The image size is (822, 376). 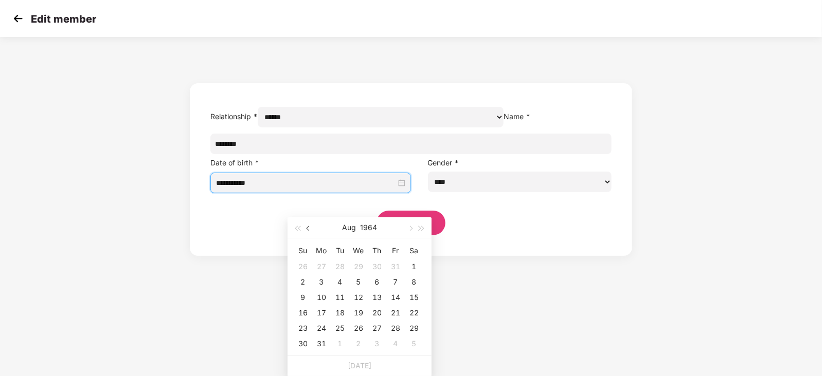 What do you see at coordinates (377, 329) in the screenshot?
I see `td: 1964-08-27` at bounding box center [377, 329].